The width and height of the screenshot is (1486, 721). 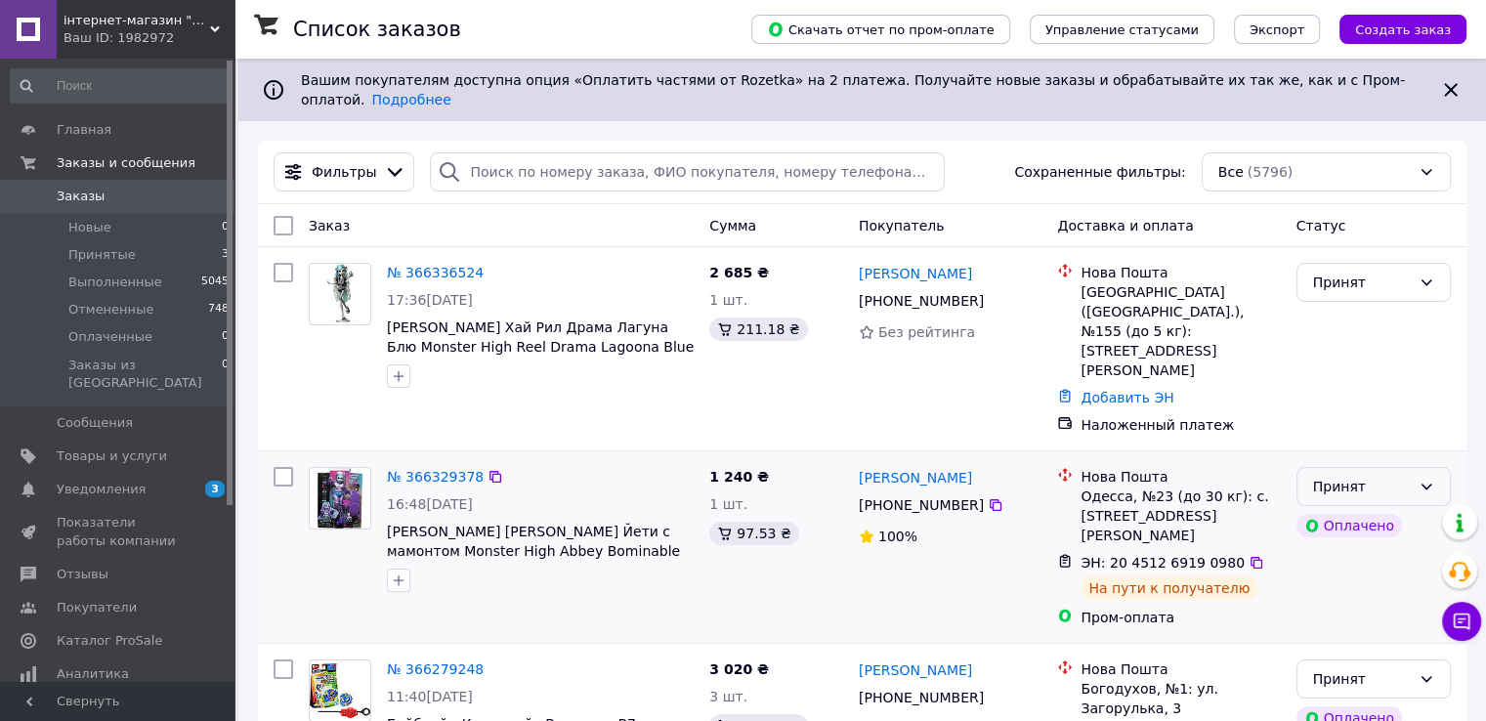 I want to click on a: № 366329378, so click(x=435, y=477).